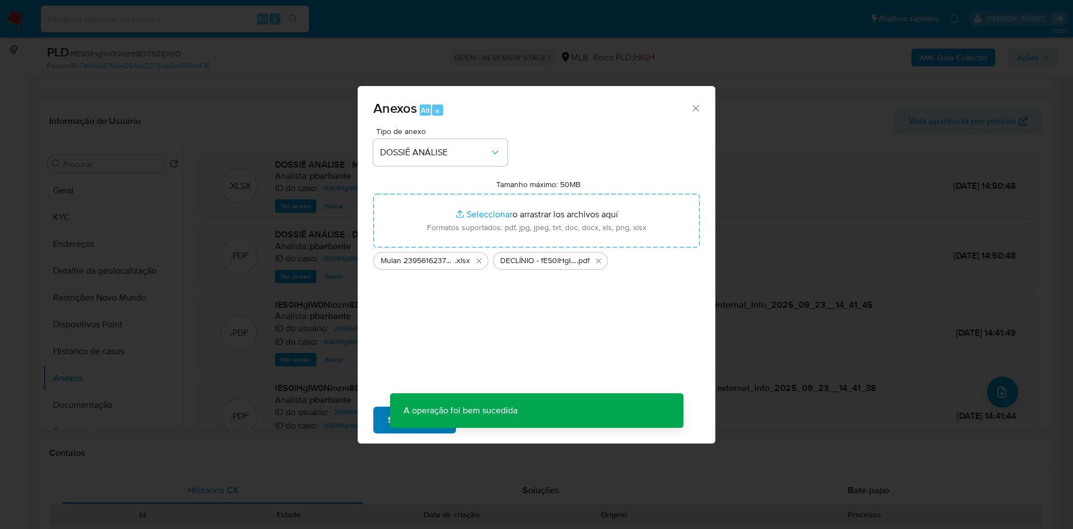  What do you see at coordinates (417, 261) in the screenshot?
I see `span: Mulan 2395616237_2025_09_23_07_24_13` at bounding box center [417, 261].